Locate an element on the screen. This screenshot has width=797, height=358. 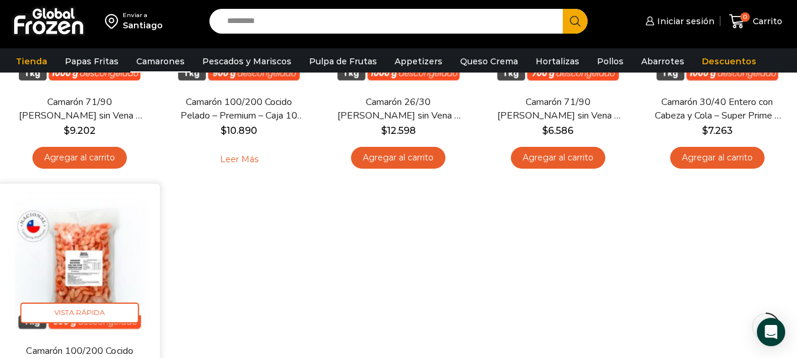
a: Descuentos is located at coordinates (730, 61).